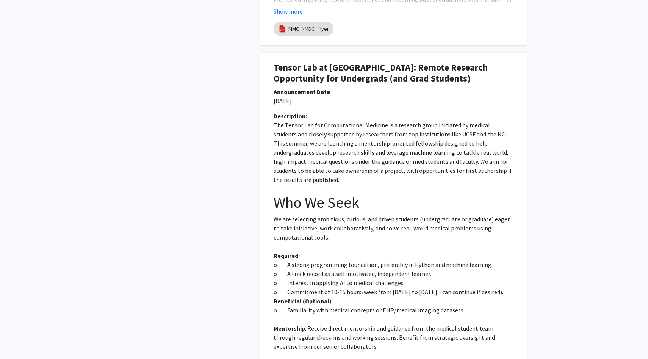 The image size is (648, 359). I want to click on strong: Required:, so click(287, 255).